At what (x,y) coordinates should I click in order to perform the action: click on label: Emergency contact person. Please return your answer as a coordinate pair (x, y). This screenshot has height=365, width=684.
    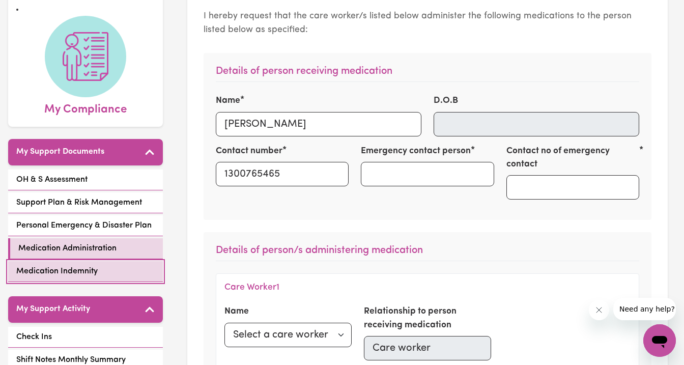
    Looking at the image, I should click on (416, 151).